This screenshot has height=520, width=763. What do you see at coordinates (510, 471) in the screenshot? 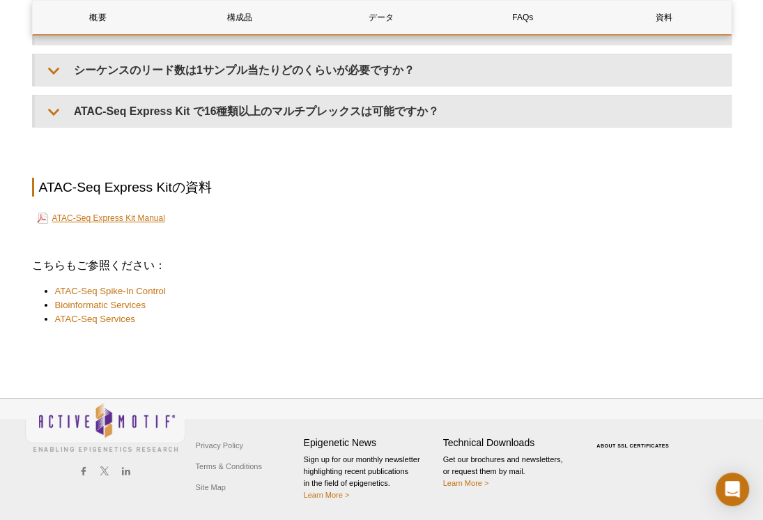
I see `p: Get our brochures and newsletters, or request them by mail.` at bounding box center [510, 471].